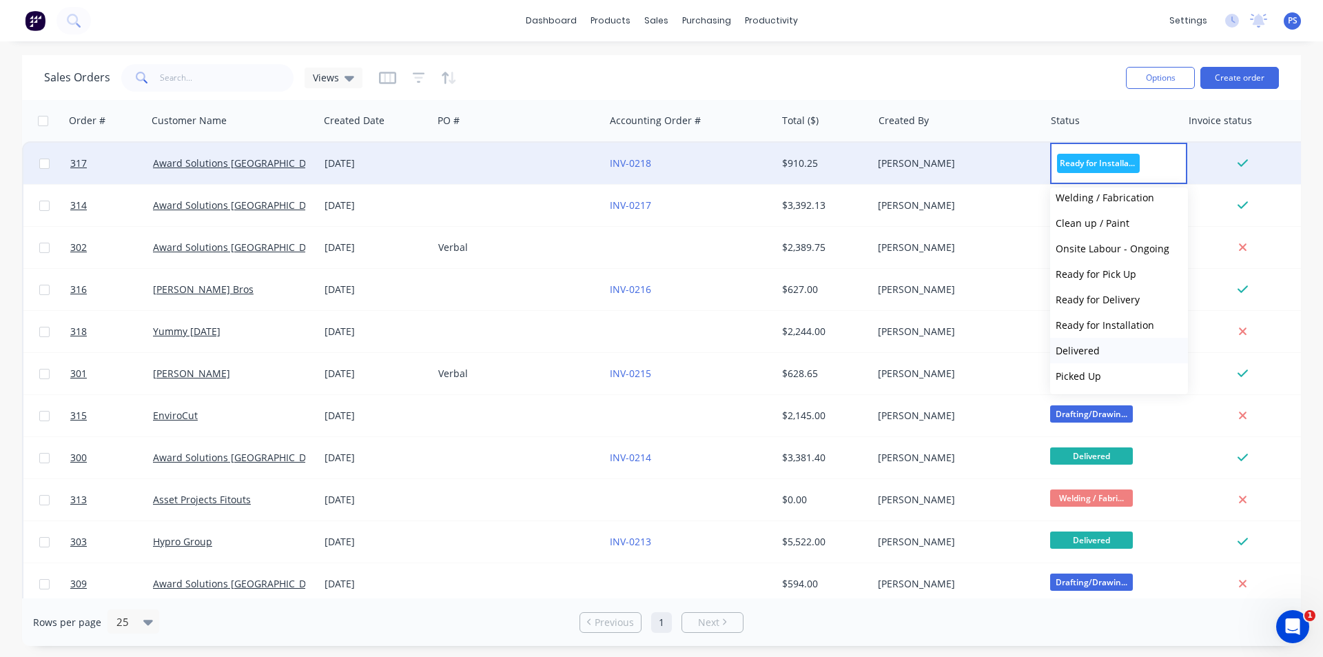 The image size is (1323, 657). Describe the element at coordinates (822, 500) in the screenshot. I see `div: $0.00` at that location.